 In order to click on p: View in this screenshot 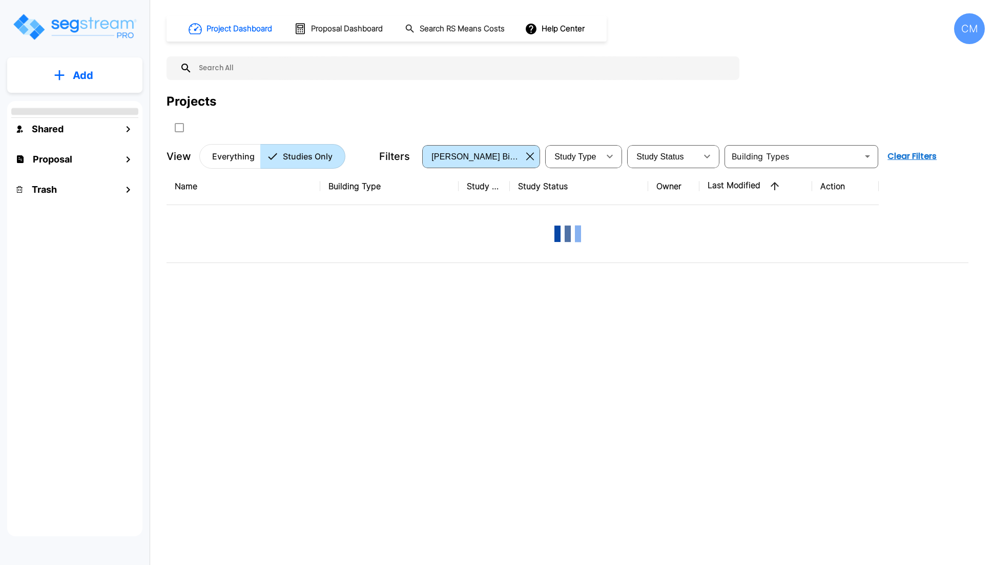, I will do `click(179, 156)`.